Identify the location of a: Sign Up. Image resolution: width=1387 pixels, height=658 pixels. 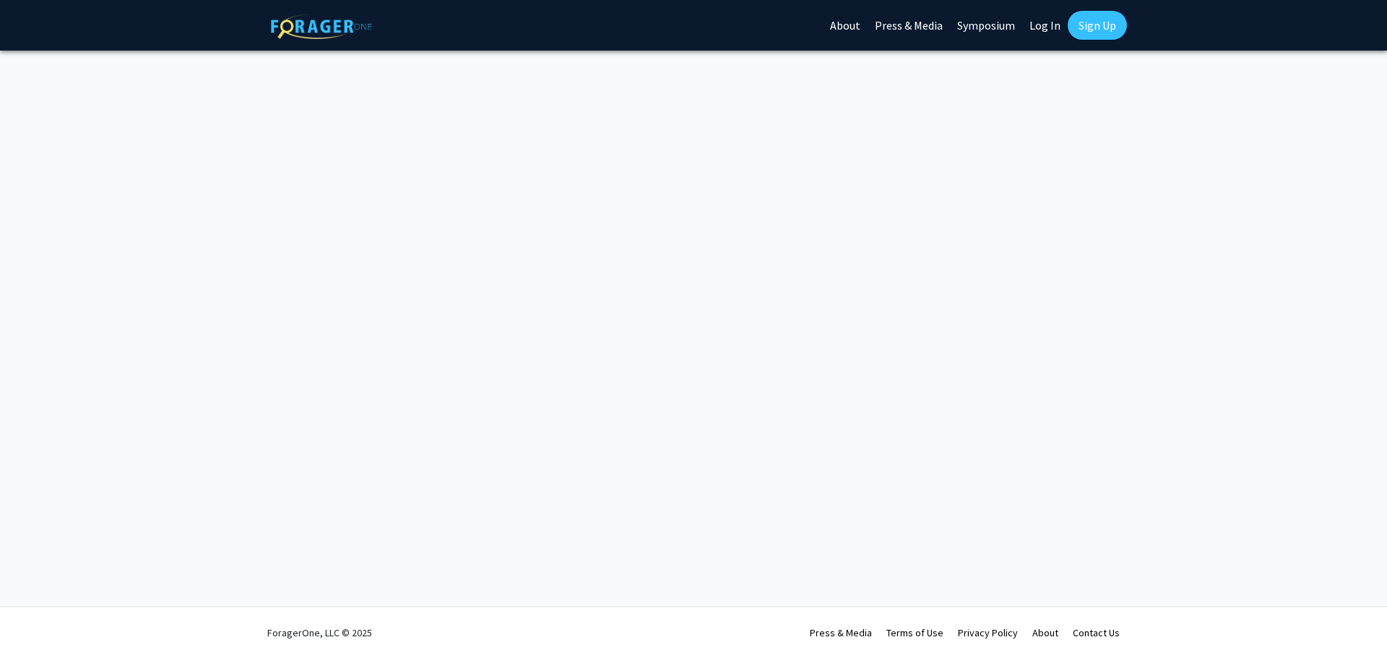
(1097, 25).